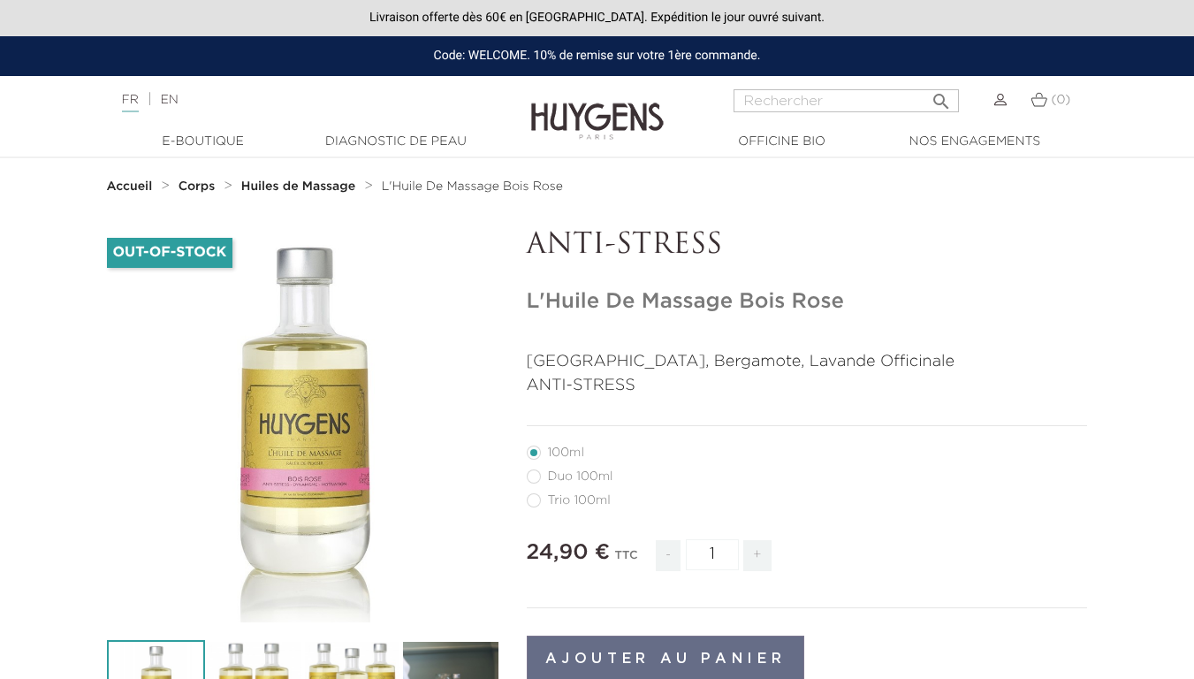  What do you see at coordinates (197, 186) in the screenshot?
I see `strong: Corps` at bounding box center [197, 186].